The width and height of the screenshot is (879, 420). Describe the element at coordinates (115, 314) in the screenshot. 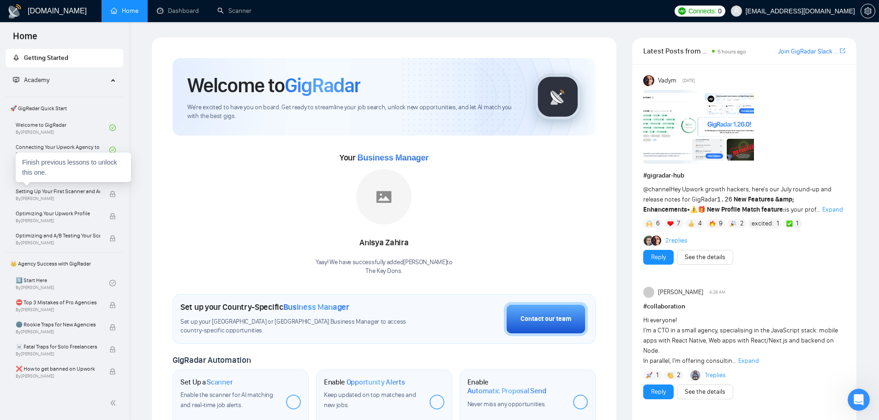

I see `span: Tickets` at that location.